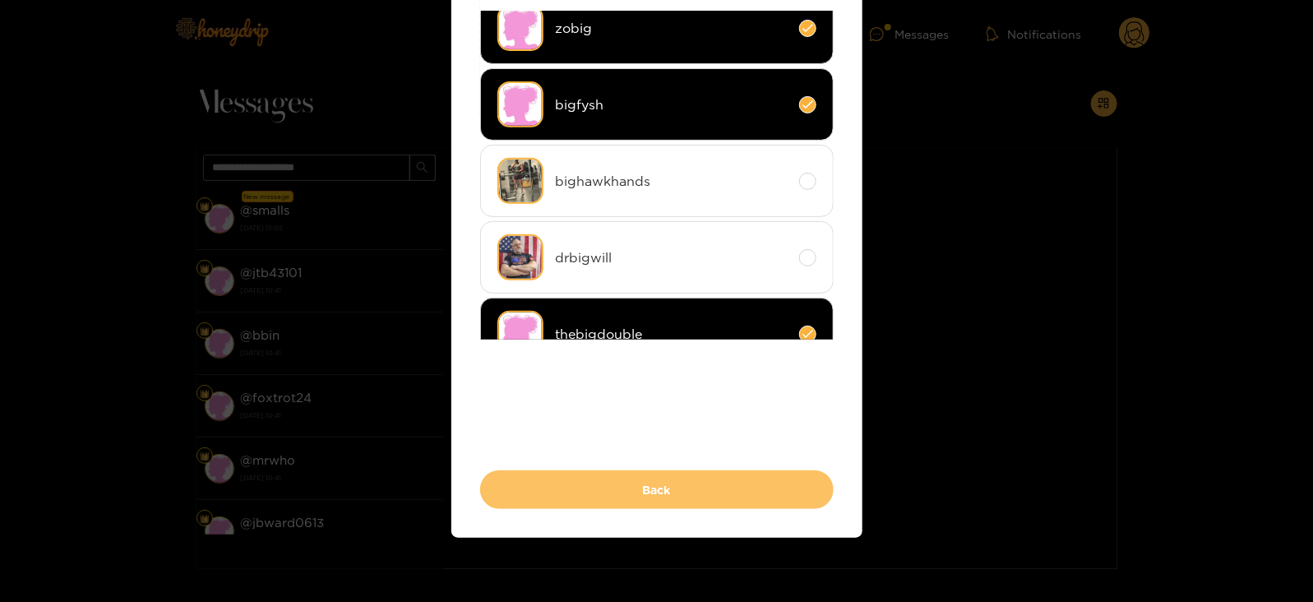 Image resolution: width=1313 pixels, height=602 pixels. What do you see at coordinates (671, 334) in the screenshot?
I see `span: thebigdouble` at bounding box center [671, 334].